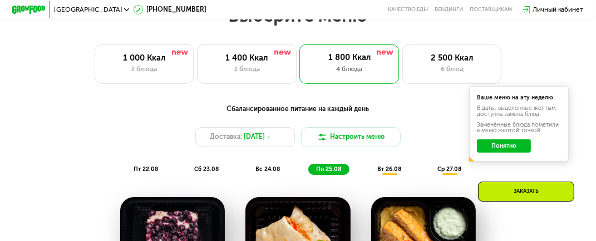 The width and height of the screenshot is (596, 241). What do you see at coordinates (351, 137) in the screenshot?
I see `button: Настроить меню` at bounding box center [351, 137].